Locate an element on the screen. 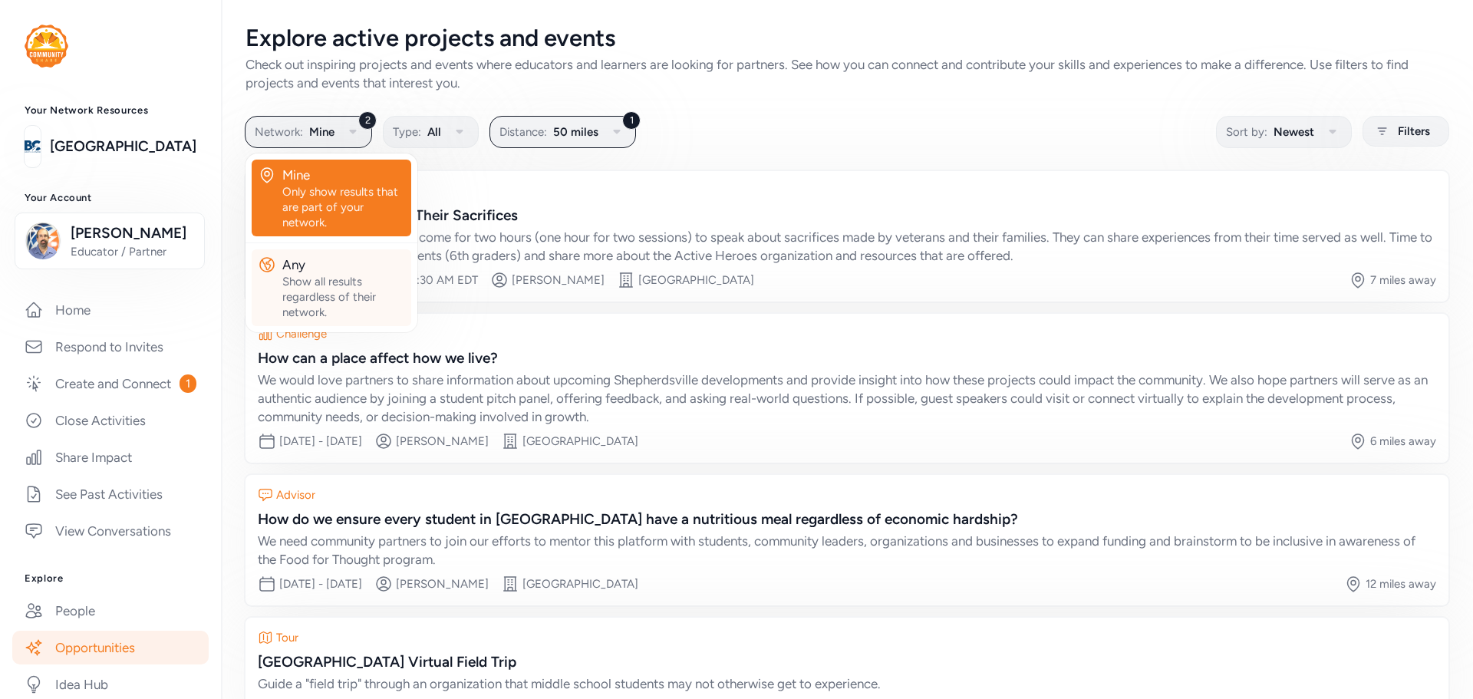 This screenshot has height=699, width=1473. span: 1 is located at coordinates (188, 384).